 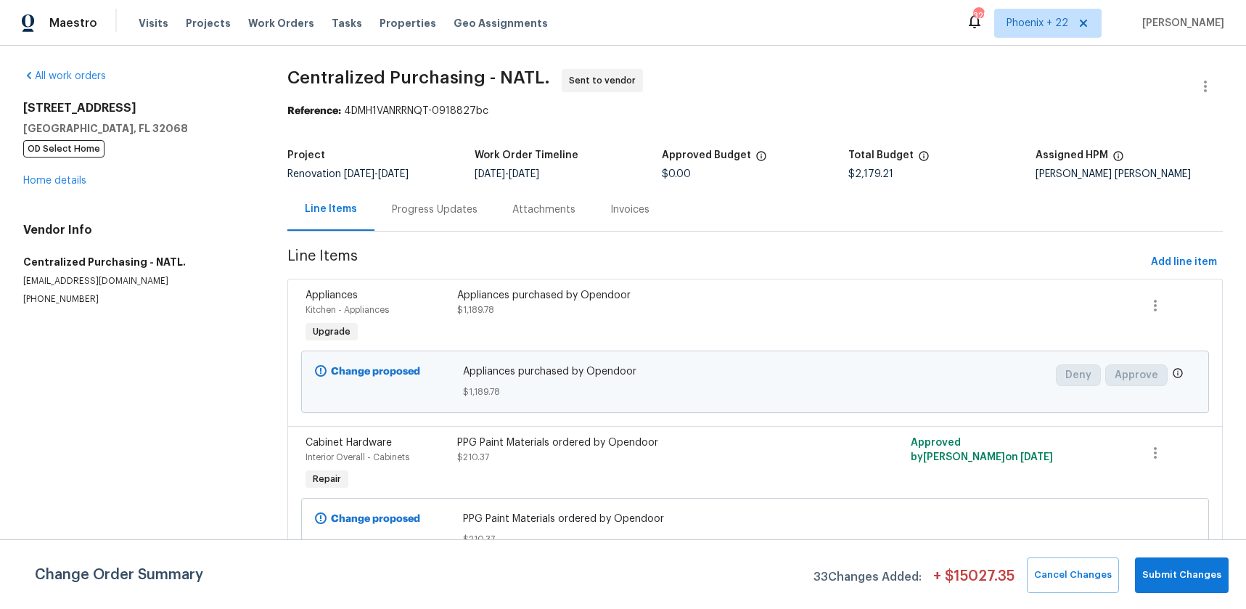 I want to click on div: Invoices, so click(x=630, y=210).